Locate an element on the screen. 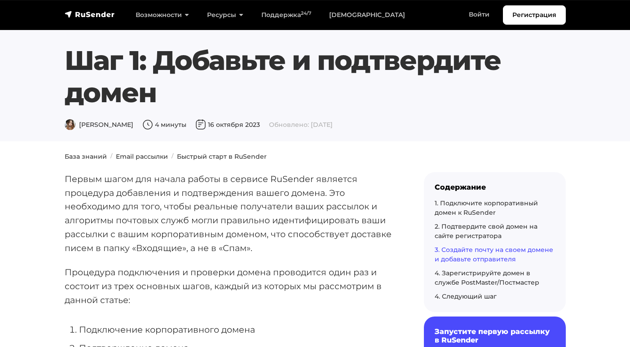  a: Ресурсы is located at coordinates (225, 15).